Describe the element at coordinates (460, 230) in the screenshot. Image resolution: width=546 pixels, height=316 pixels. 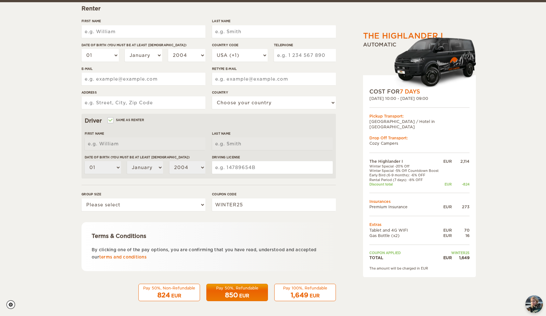
I see `div: 70` at that location.